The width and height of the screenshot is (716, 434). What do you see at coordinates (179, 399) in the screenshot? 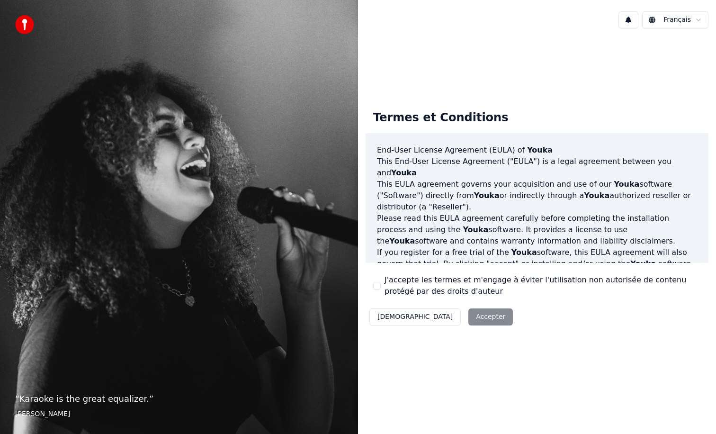
I see `p: “ Karaoke is the great equalizer. ”` at bounding box center [179, 399].